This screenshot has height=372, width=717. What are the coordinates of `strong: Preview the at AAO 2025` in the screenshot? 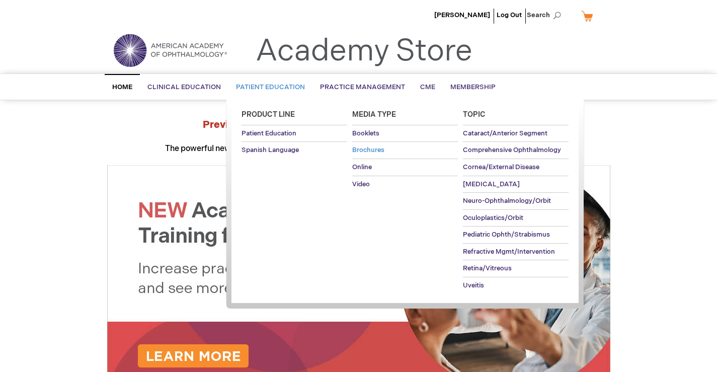 It's located at (358, 125).